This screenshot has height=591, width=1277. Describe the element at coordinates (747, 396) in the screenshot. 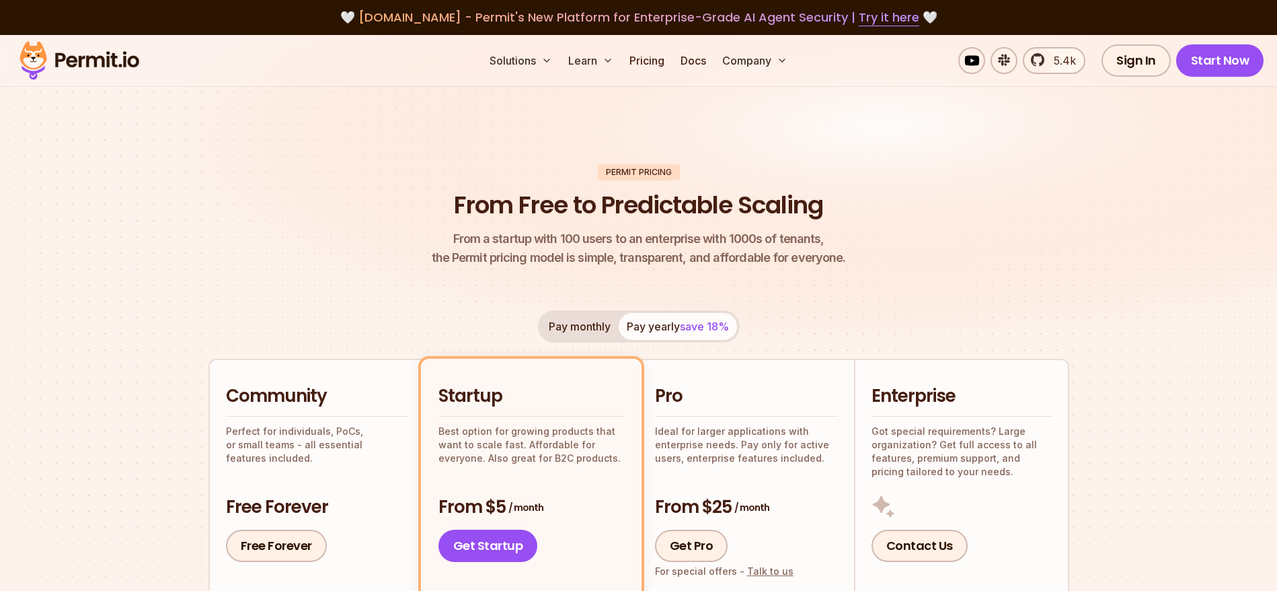

I see `h2: Pro` at that location.